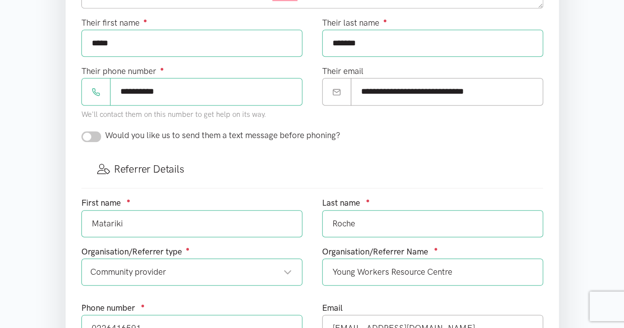  What do you see at coordinates (341, 203) in the screenshot?
I see `label: Last name` at bounding box center [341, 203].